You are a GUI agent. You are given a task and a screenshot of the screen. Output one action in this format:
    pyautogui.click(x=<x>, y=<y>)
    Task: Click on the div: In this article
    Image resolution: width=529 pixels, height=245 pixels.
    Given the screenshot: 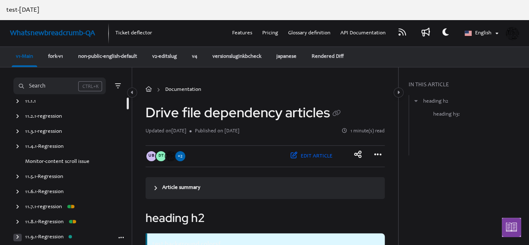 What is the action you would take?
    pyautogui.click(x=467, y=85)
    